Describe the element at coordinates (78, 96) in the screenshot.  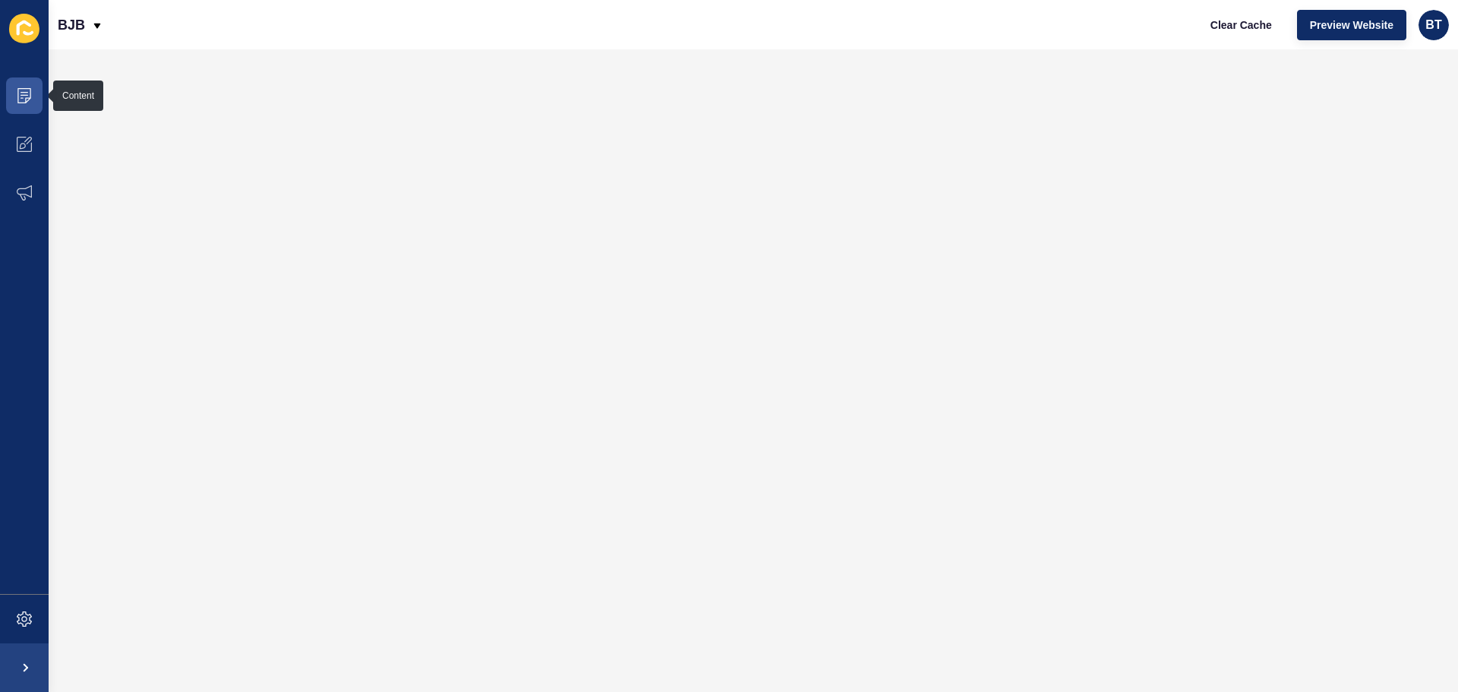
I see `div: Content` at that location.